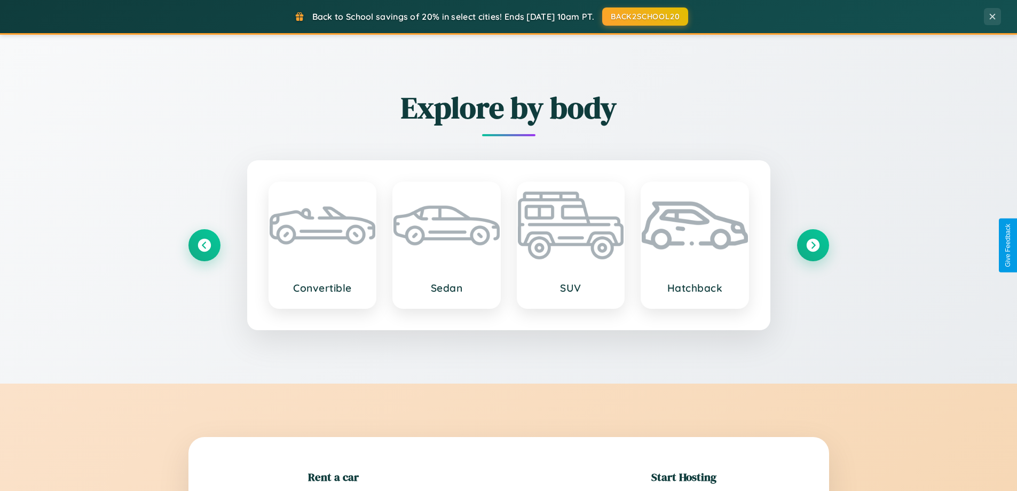  Describe the element at coordinates (645, 17) in the screenshot. I see `button: BACK2SCHOOL20` at that location.